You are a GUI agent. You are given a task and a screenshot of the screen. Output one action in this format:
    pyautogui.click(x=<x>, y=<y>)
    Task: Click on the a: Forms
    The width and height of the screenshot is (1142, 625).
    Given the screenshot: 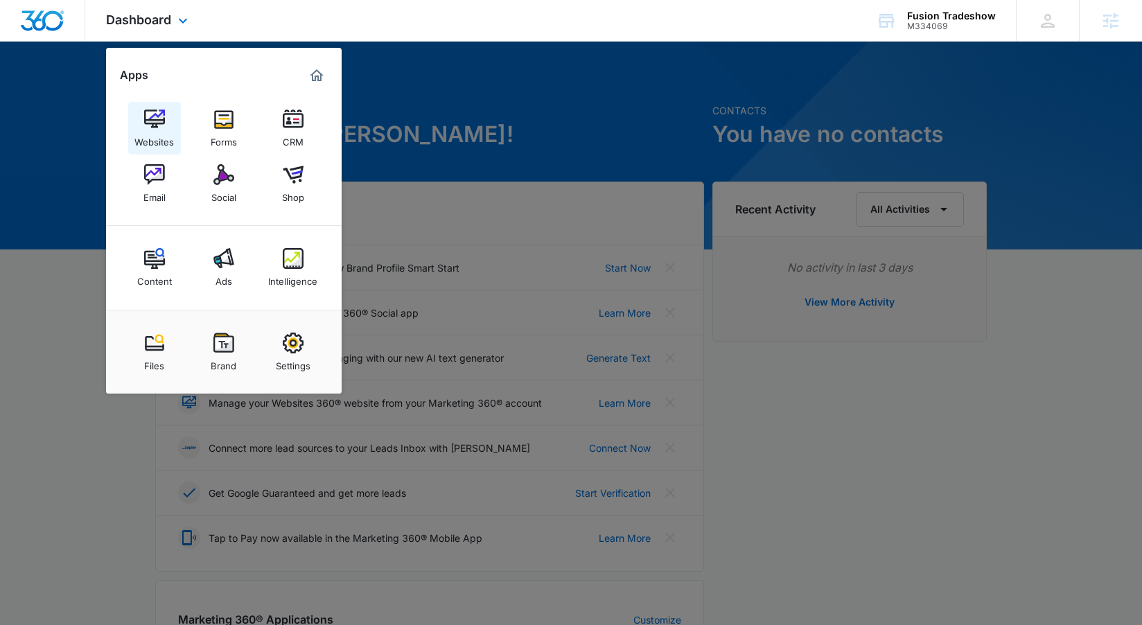 What is the action you would take?
    pyautogui.click(x=224, y=128)
    